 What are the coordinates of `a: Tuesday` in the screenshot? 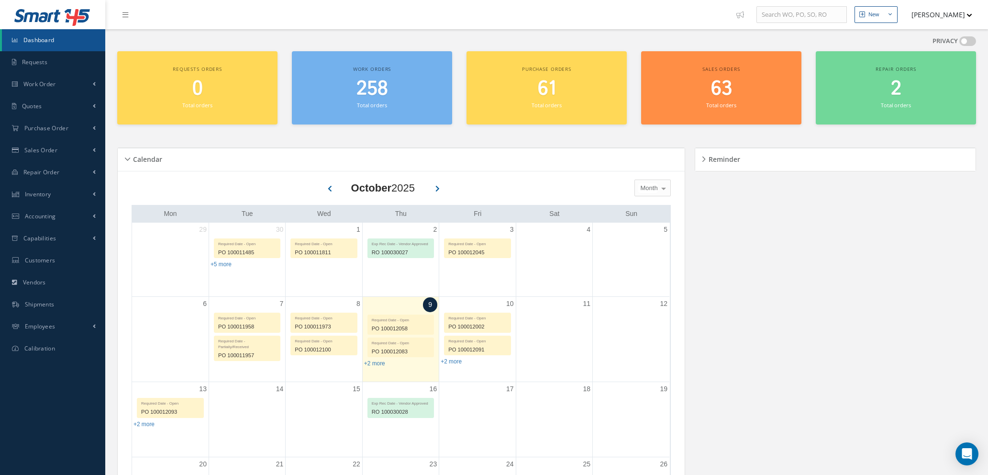 It's located at (247, 213).